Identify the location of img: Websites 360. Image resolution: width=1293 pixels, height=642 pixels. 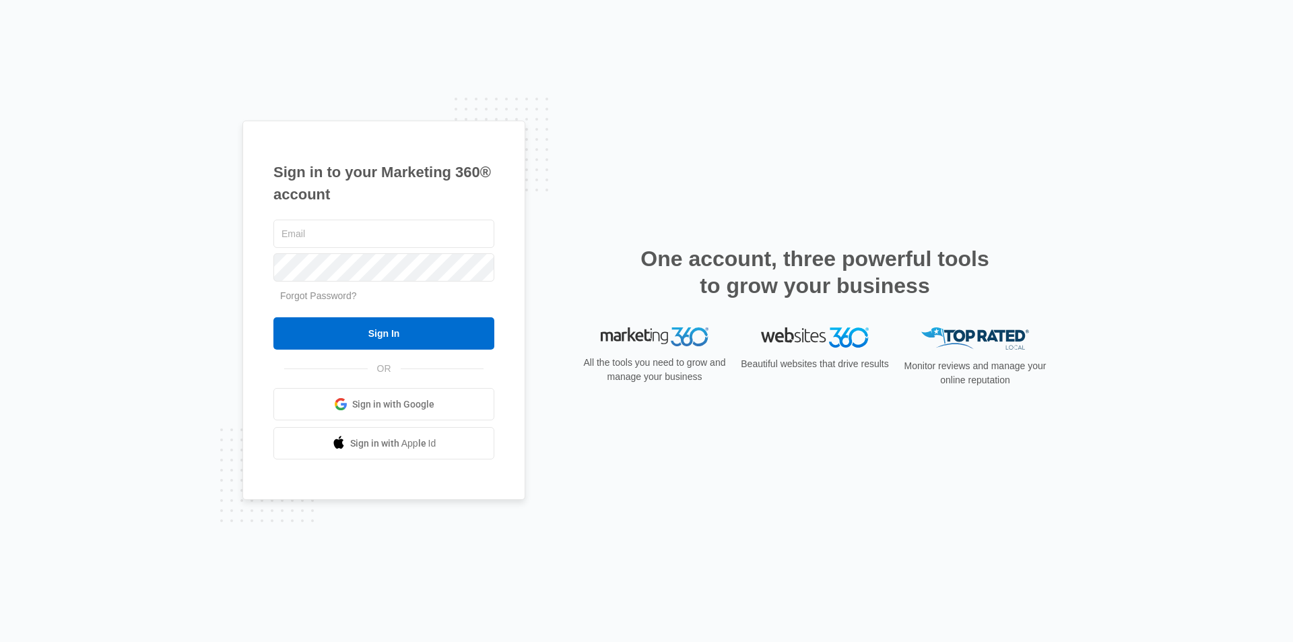
(815, 337).